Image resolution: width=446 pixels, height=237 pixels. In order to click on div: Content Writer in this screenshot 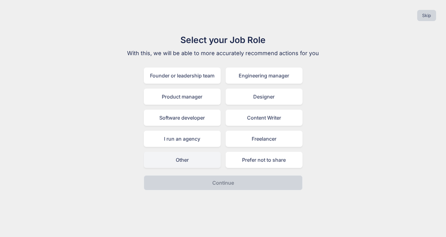, I will do `click(264, 118)`.